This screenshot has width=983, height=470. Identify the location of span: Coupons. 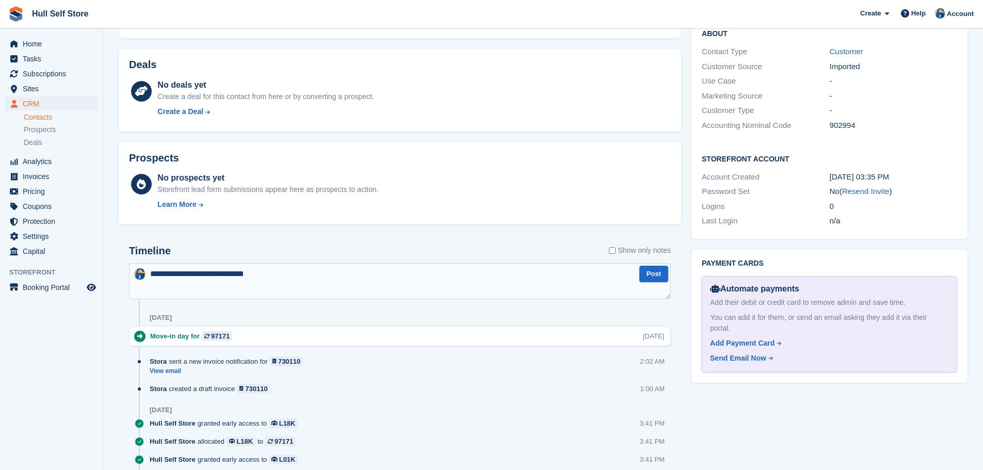
(54, 206).